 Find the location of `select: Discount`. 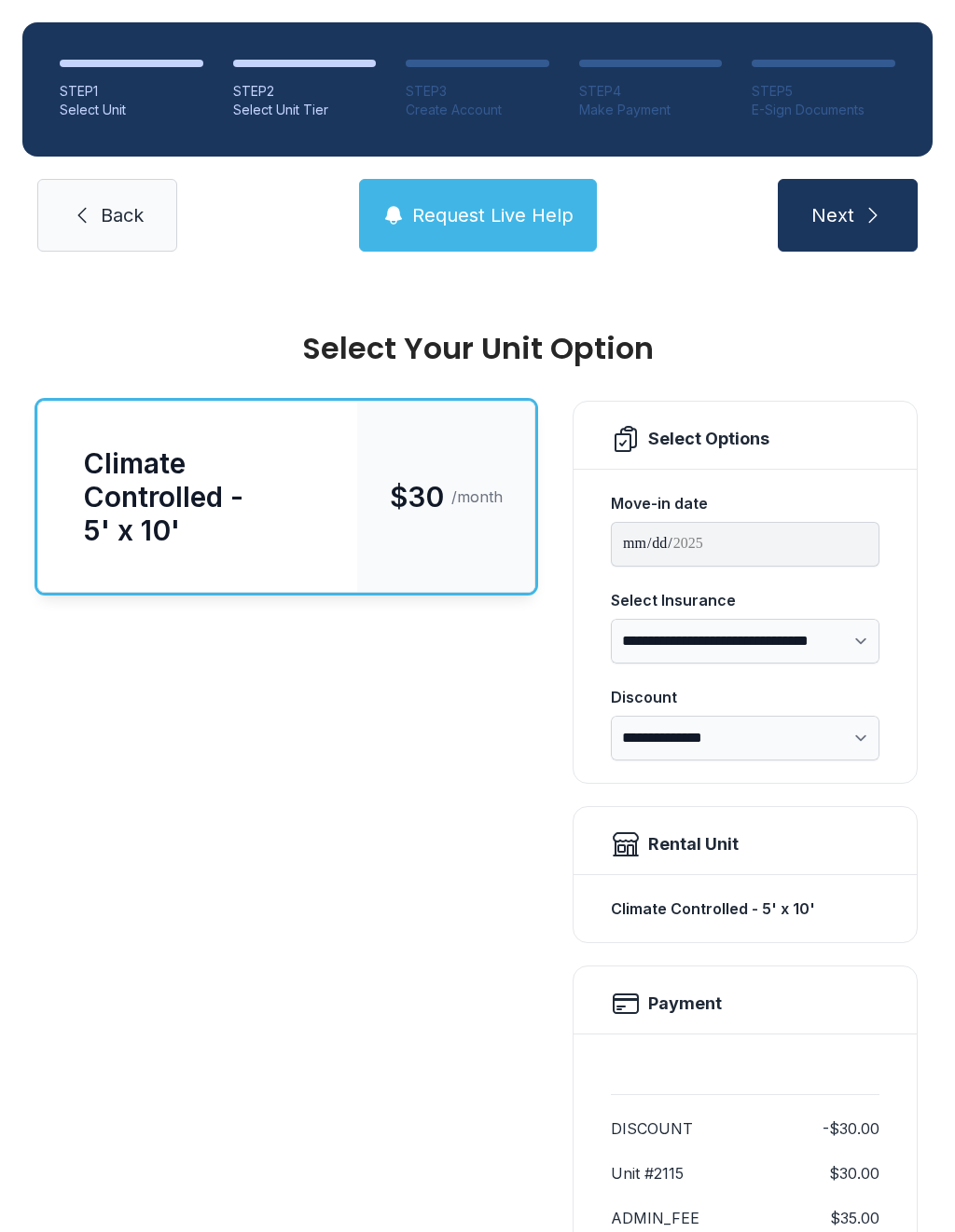

select: Discount is located at coordinates (745, 739).